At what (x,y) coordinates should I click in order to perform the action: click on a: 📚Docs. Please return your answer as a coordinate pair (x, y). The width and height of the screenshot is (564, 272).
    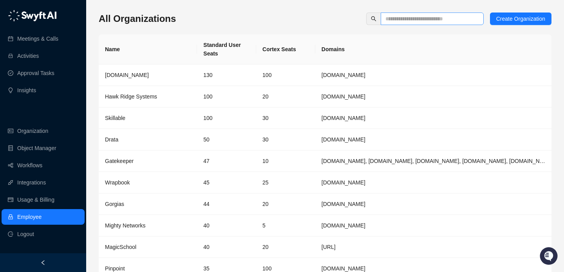
    Looking at the image, I should click on (18, 114).